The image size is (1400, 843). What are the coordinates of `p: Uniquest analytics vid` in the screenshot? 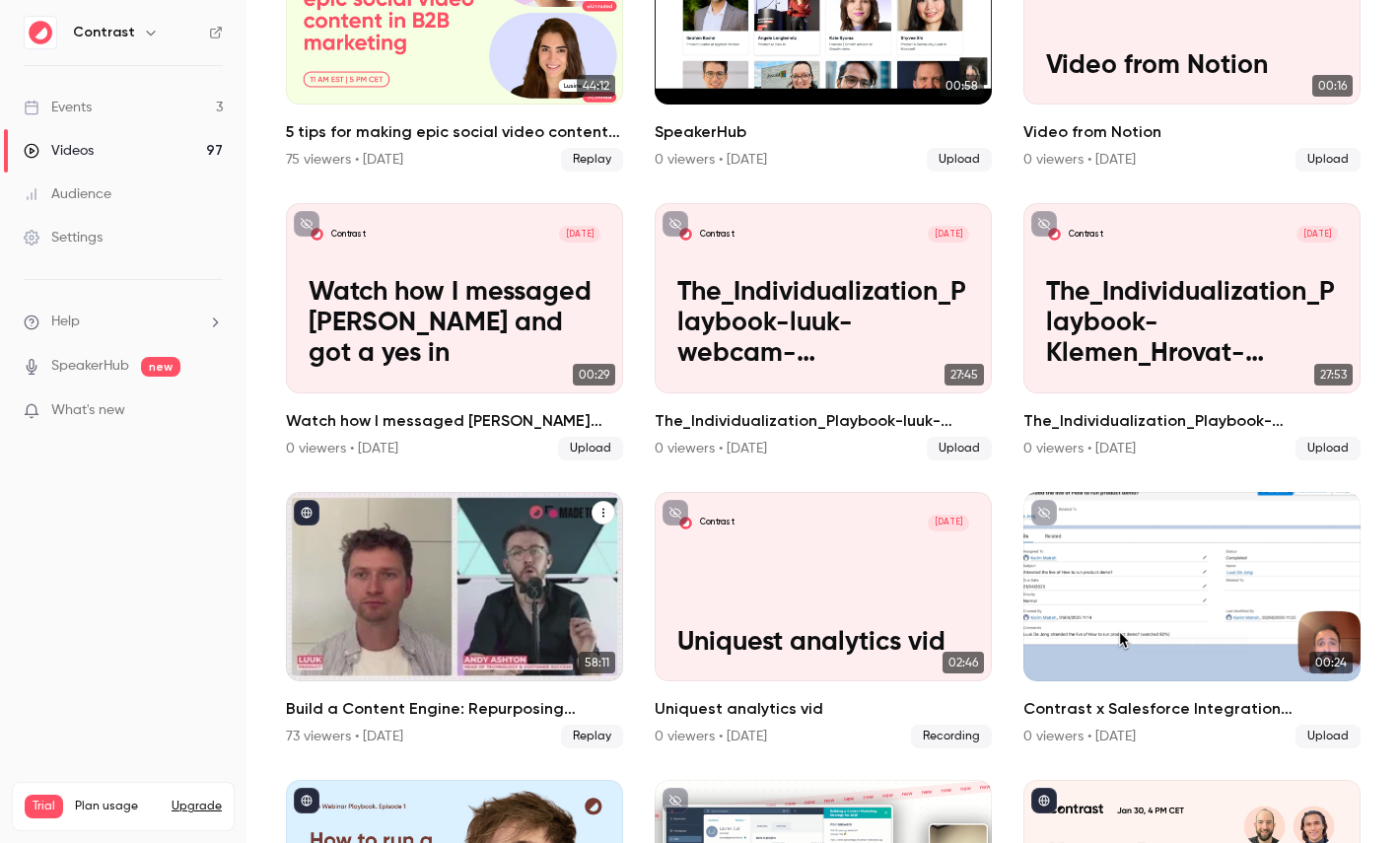 It's located at (823, 643).